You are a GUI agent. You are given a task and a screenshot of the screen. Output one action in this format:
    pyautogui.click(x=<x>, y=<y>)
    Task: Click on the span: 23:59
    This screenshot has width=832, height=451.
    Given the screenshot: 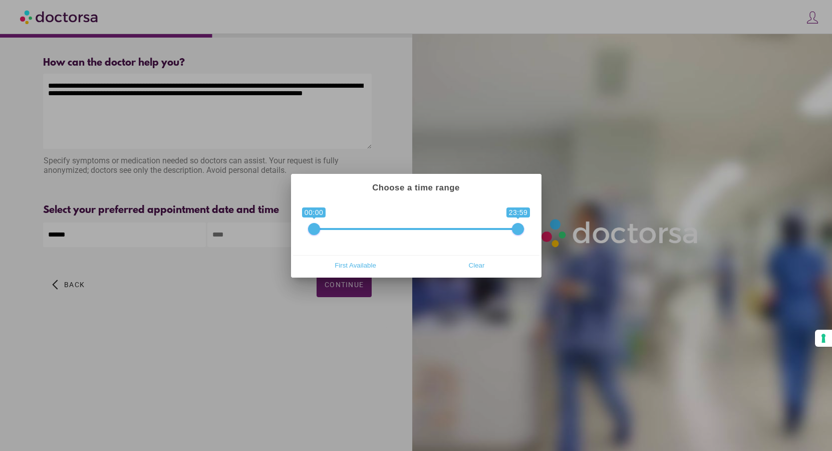 What is the action you would take?
    pyautogui.click(x=518, y=212)
    